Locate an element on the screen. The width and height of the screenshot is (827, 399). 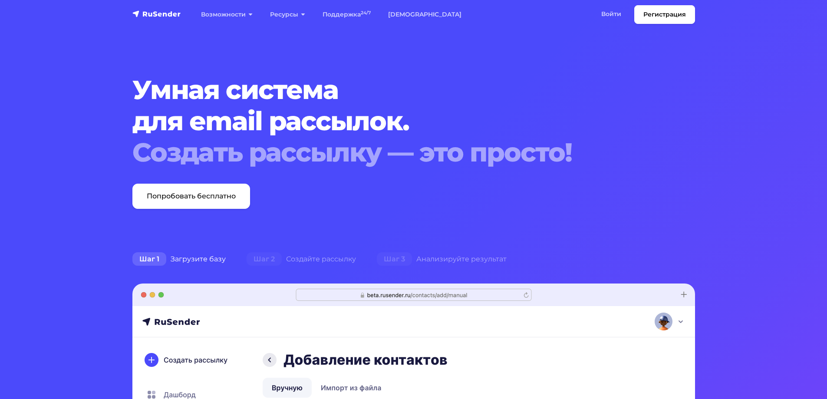
img: RuSender is located at coordinates (157, 14).